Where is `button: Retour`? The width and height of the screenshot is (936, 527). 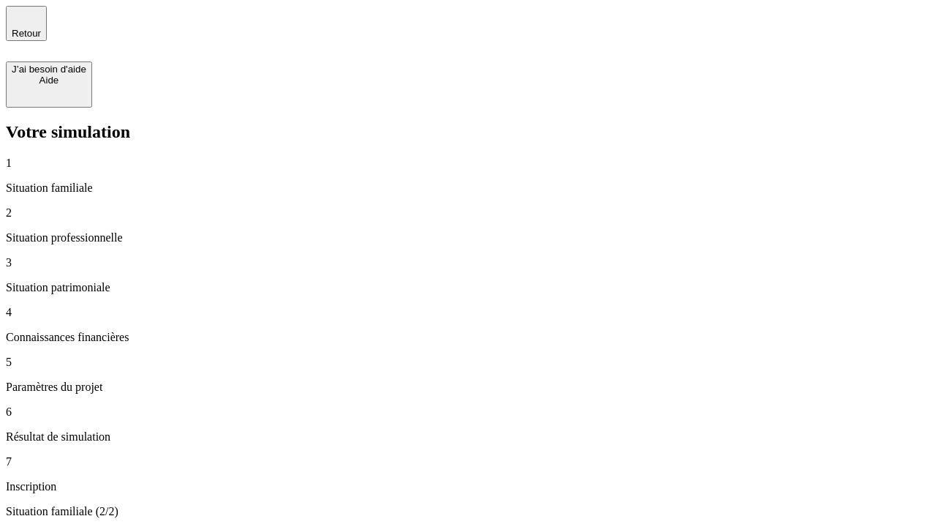 button: Retour is located at coordinates (26, 23).